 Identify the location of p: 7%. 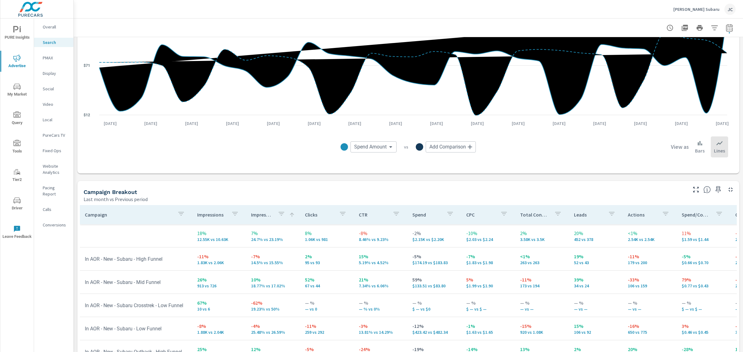
(273, 233).